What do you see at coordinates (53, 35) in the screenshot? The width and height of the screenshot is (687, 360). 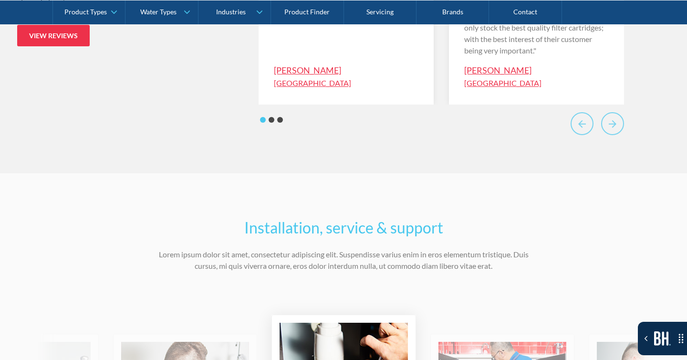 I see `a: View reviews` at bounding box center [53, 35].